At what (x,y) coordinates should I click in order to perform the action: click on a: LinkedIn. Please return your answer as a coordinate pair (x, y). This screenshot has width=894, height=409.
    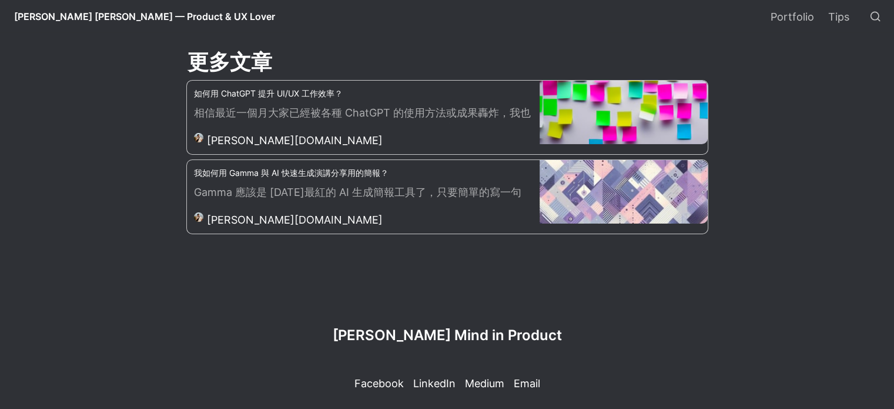
    Looking at the image, I should click on (434, 380).